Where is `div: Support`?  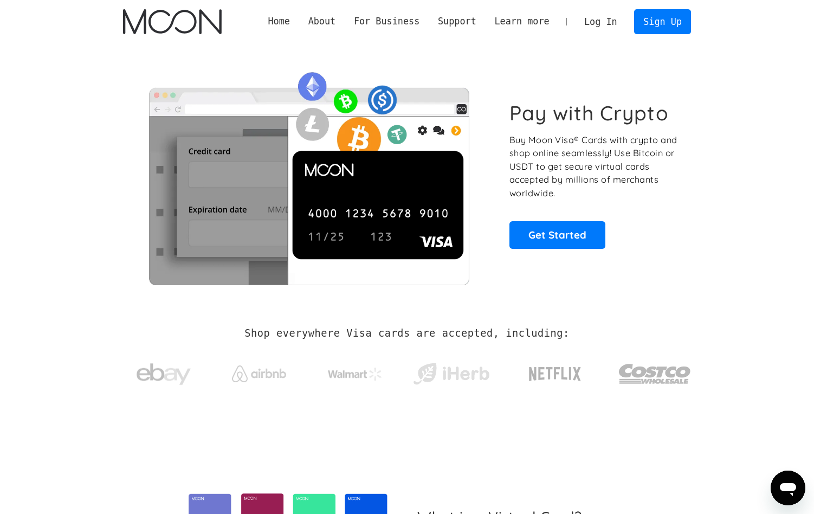 div: Support is located at coordinates (457, 21).